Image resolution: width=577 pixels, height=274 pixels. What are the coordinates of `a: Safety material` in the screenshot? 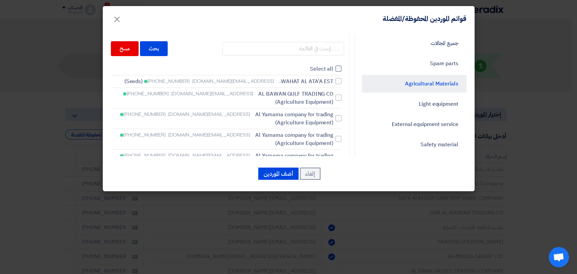 It's located at (414, 145).